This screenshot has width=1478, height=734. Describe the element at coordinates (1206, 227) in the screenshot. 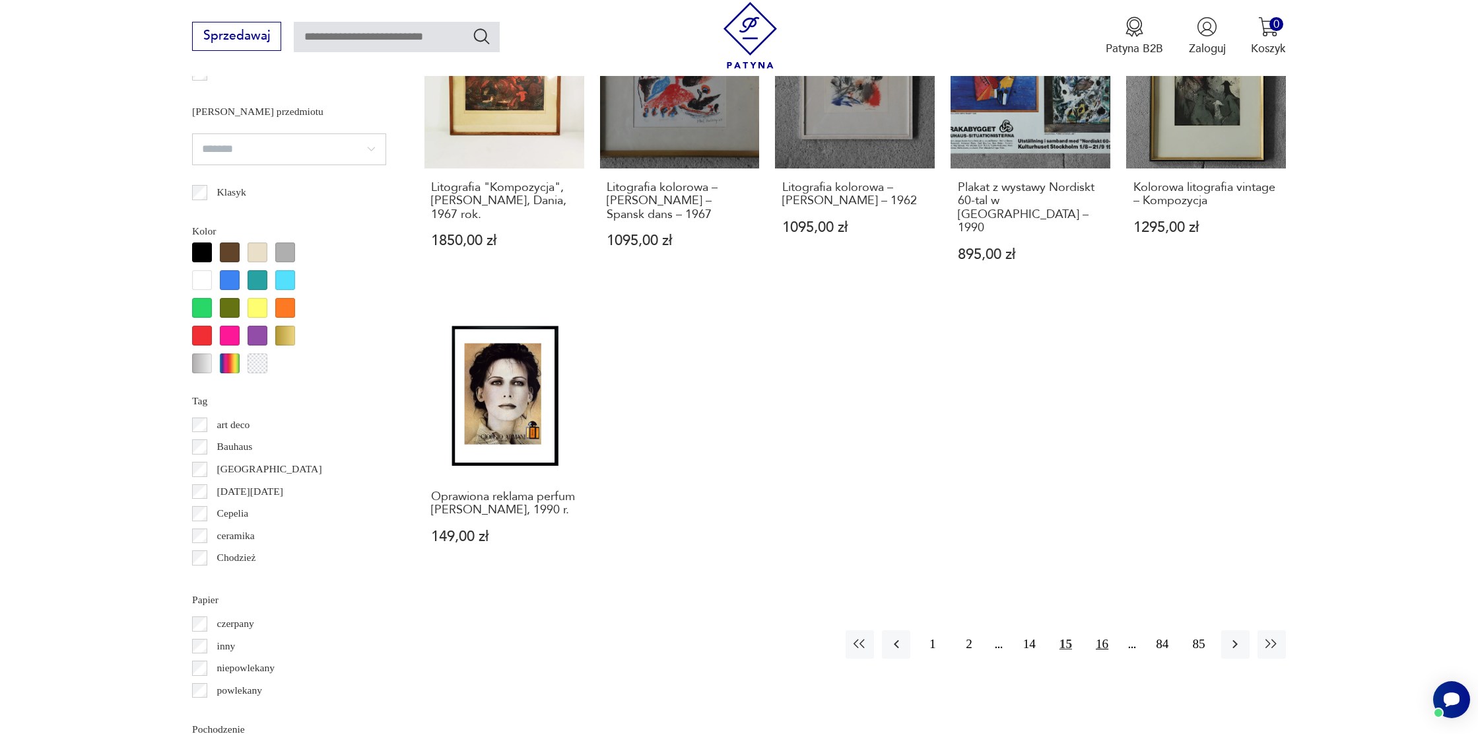

I see `p: 1295,00 zł` at that location.